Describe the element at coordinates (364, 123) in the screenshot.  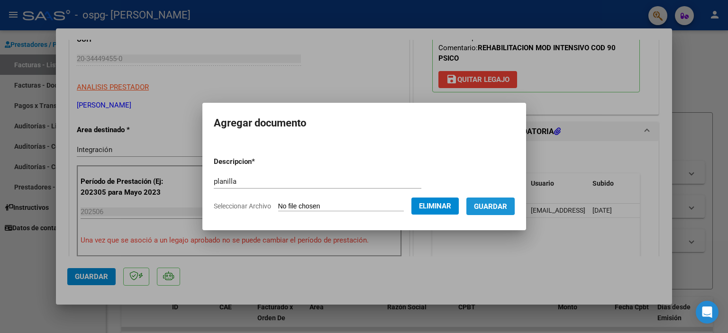
I see `h2: Agregar documento` at that location.